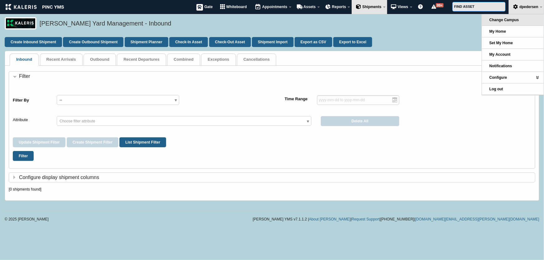  Describe the element at coordinates (230, 42) in the screenshot. I see `a: Check-Out Asset` at that location.